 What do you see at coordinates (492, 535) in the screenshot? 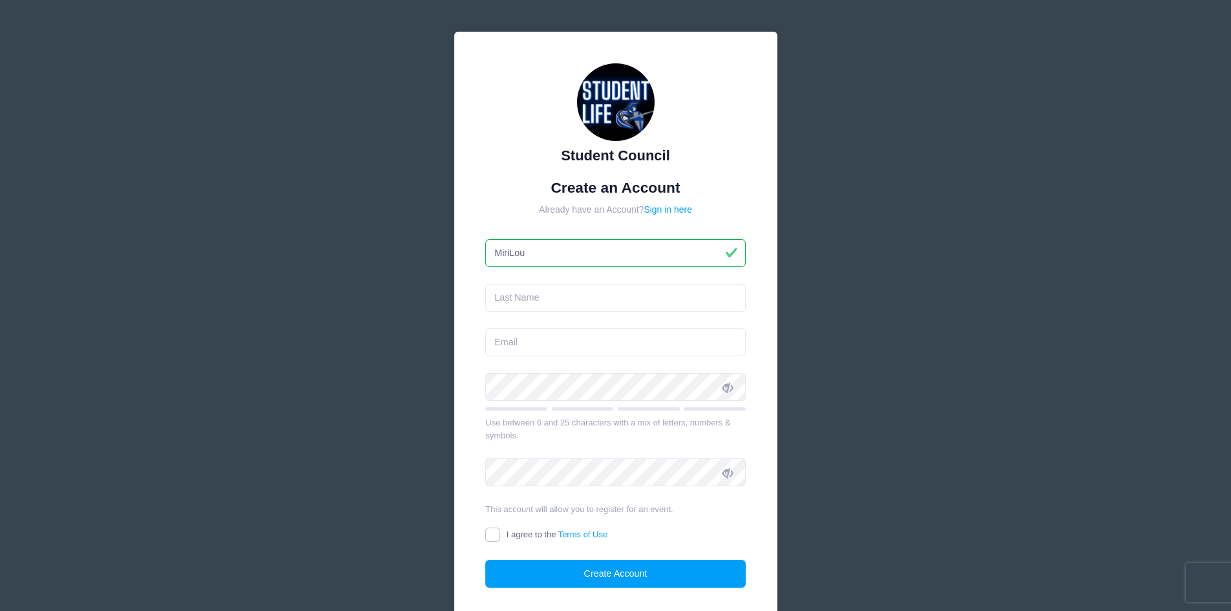
I see `input: I agree to theTerms of Use` at bounding box center [492, 535].